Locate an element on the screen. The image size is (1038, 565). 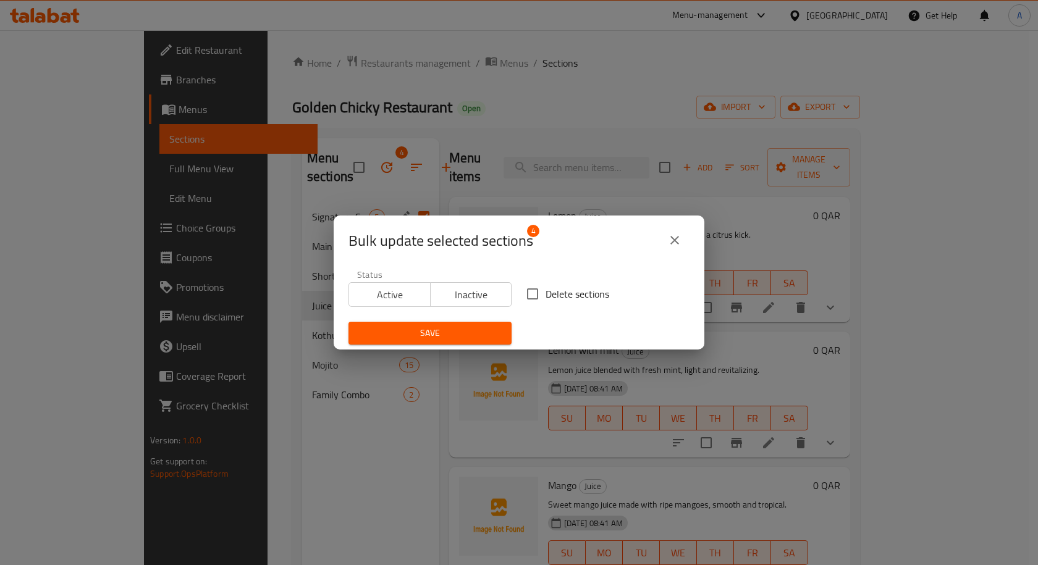
span: Delete sections is located at coordinates (577, 294).